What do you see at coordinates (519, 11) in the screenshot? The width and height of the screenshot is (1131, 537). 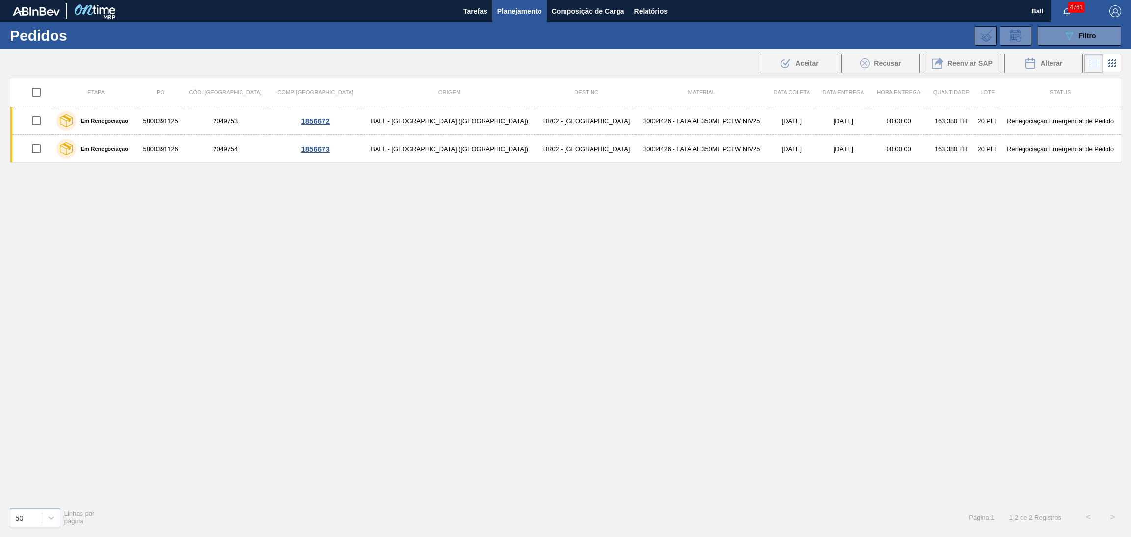 I see `span: Planejamento` at bounding box center [519, 11].